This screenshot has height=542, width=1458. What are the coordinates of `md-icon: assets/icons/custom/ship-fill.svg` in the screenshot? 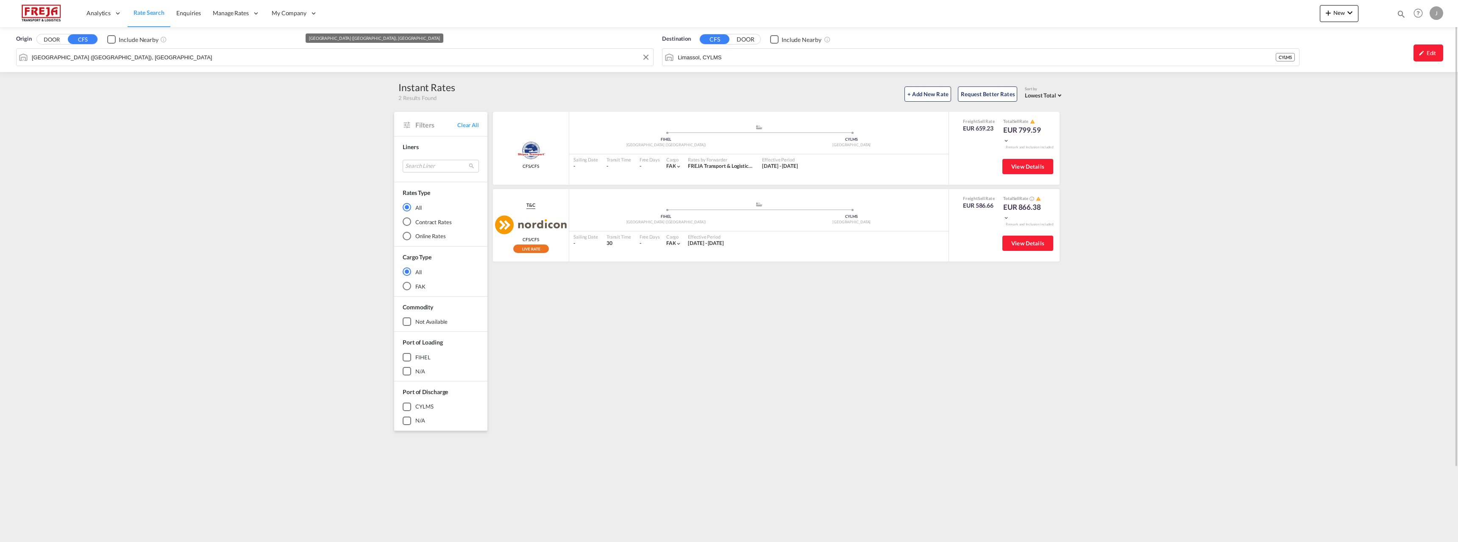 It's located at (759, 127).